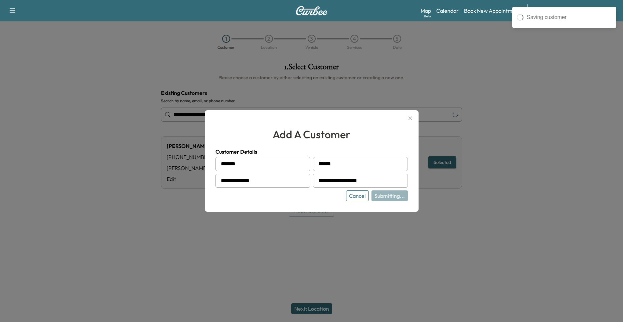 The width and height of the screenshot is (623, 322). I want to click on button: Cancel, so click(358, 196).